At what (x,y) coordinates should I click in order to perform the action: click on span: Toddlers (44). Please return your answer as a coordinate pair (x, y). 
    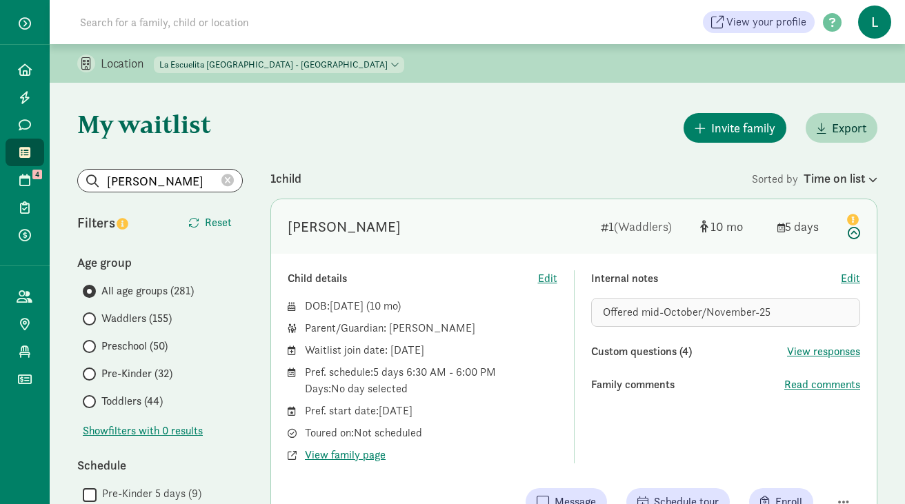
    Looking at the image, I should click on (132, 402).